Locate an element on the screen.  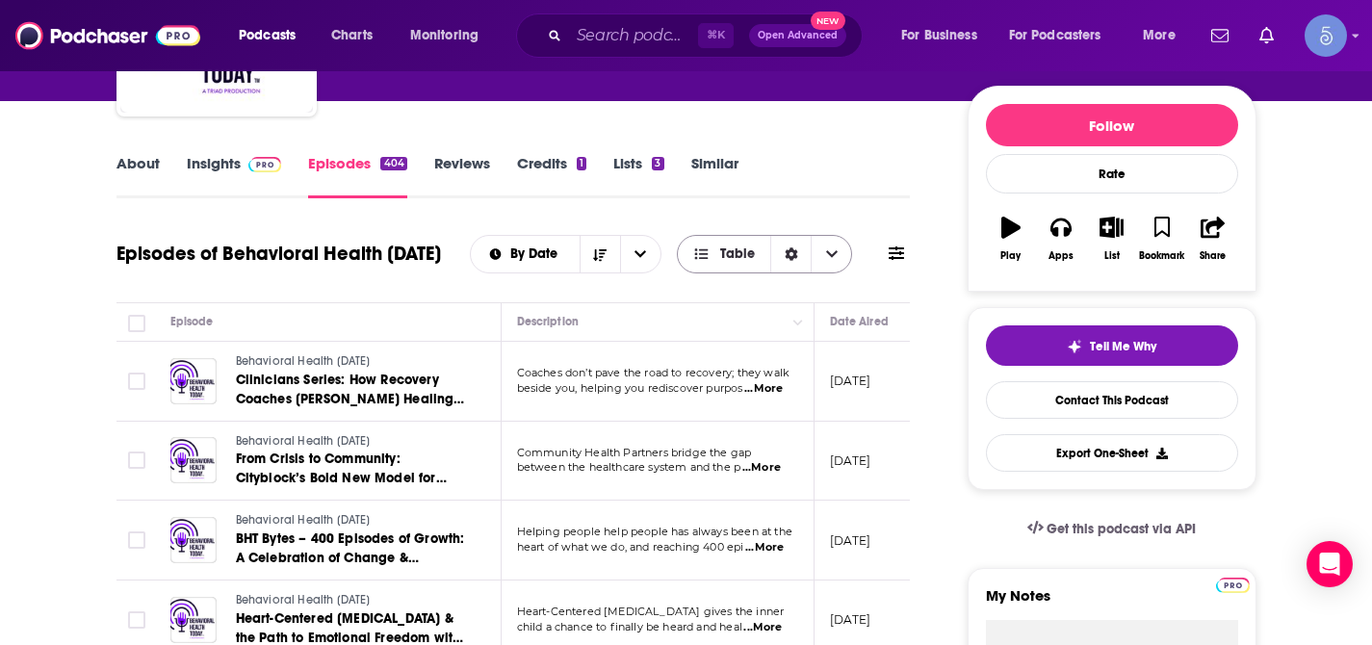
h2: Choose View is located at coordinates (765, 254).